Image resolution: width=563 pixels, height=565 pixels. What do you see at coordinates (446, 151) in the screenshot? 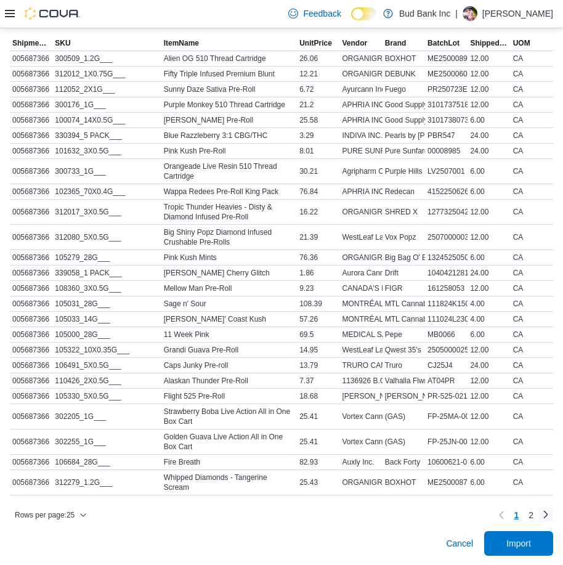
I see `div: 00008985` at bounding box center [446, 151].